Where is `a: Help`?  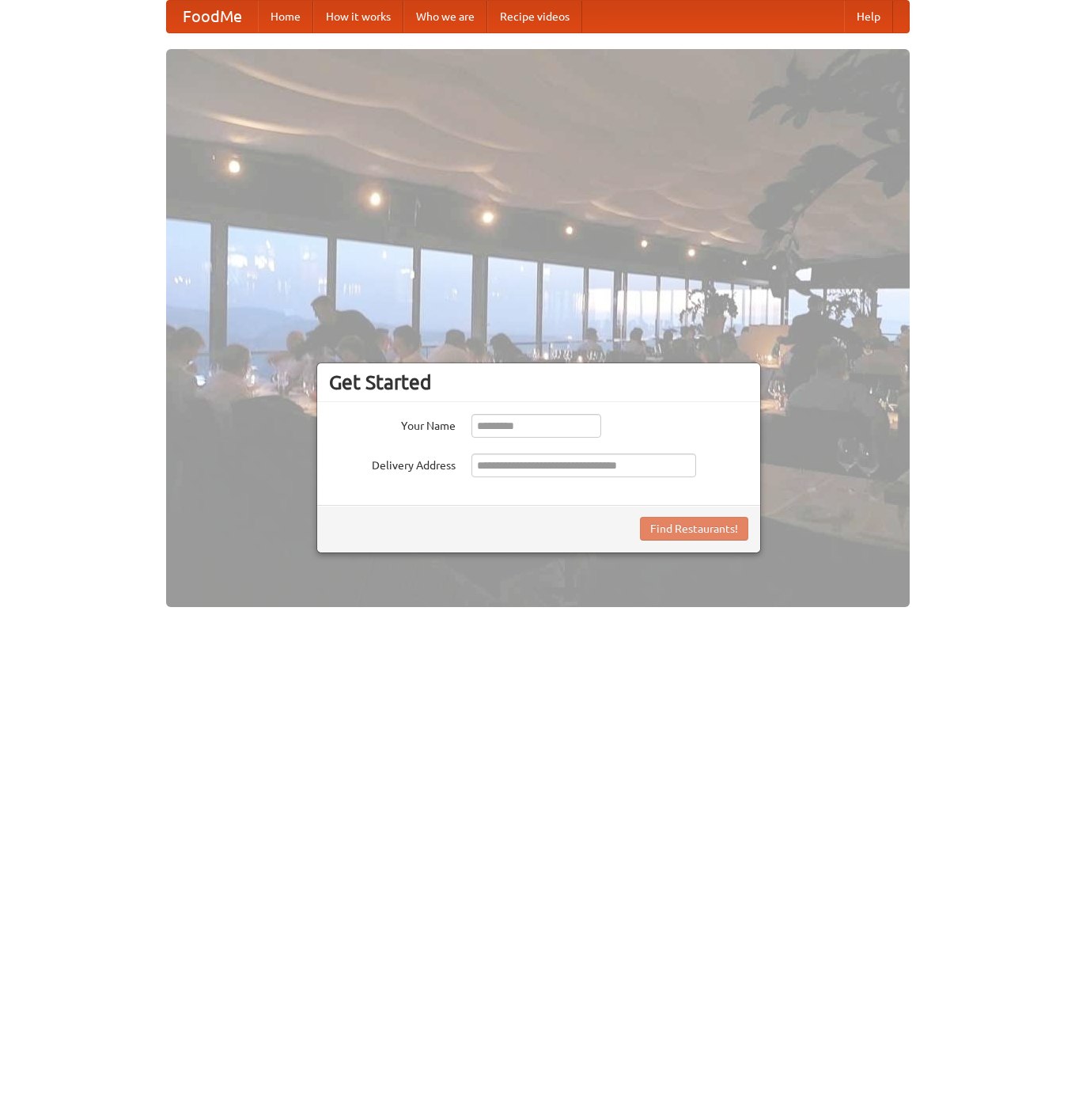
a: Help is located at coordinates (868, 17).